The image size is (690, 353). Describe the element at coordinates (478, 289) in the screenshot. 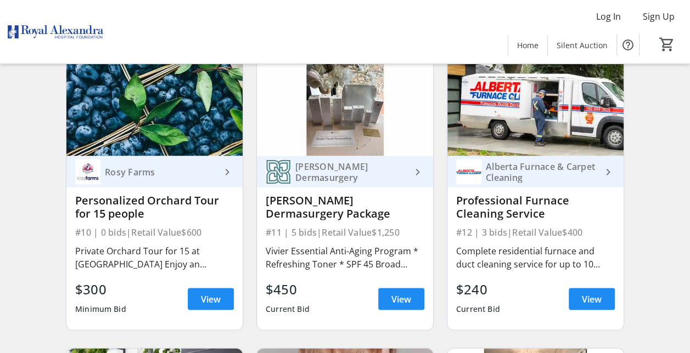

I see `div: $240` at that location.